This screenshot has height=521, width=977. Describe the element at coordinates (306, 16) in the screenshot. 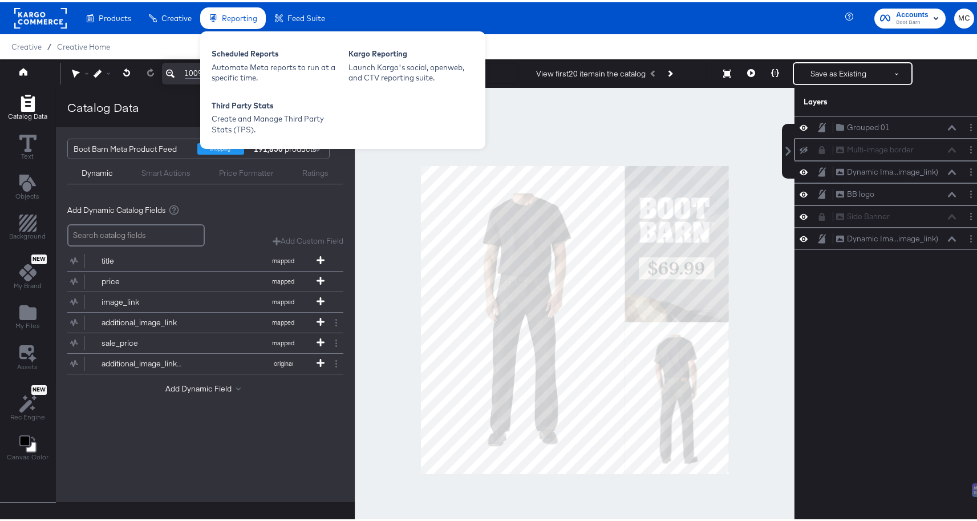

I see `span: Feed Suite` at that location.